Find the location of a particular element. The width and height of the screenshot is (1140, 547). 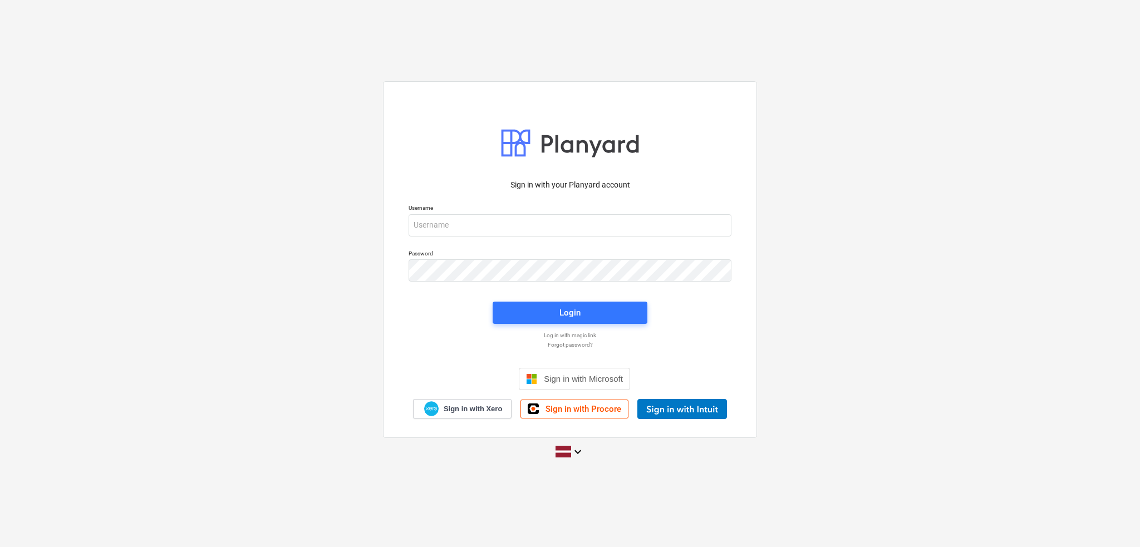

p: Password is located at coordinates (570, 254).